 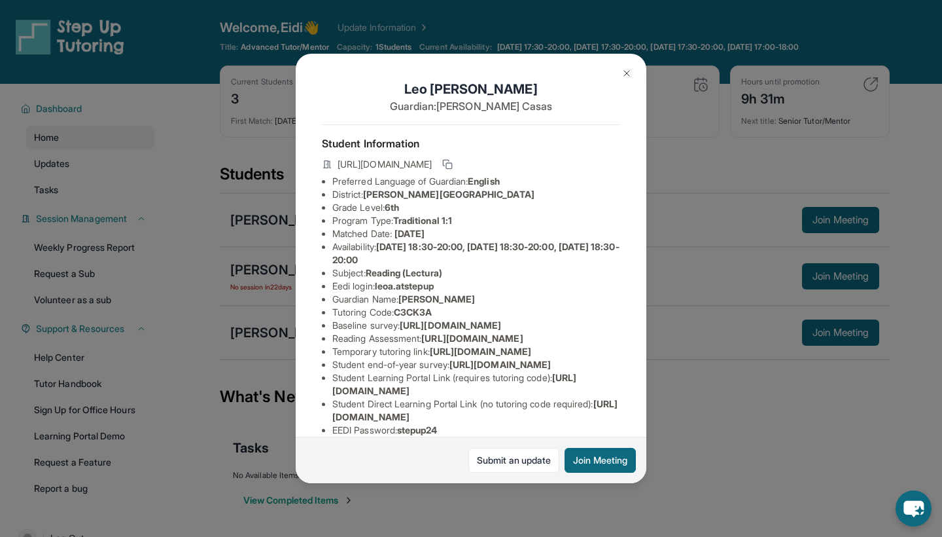 I want to click on li: EEDI Password :, so click(x=476, y=430).